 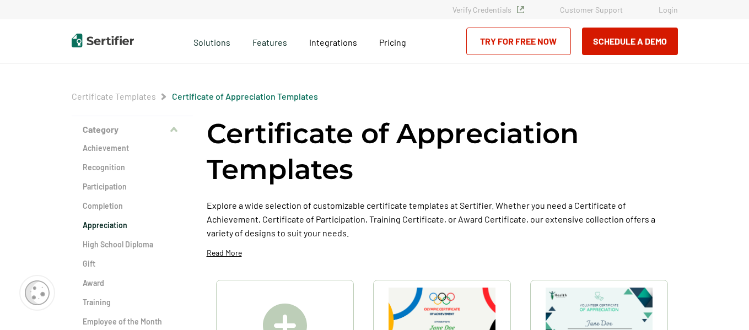 I want to click on h2: Participation, so click(x=132, y=187).